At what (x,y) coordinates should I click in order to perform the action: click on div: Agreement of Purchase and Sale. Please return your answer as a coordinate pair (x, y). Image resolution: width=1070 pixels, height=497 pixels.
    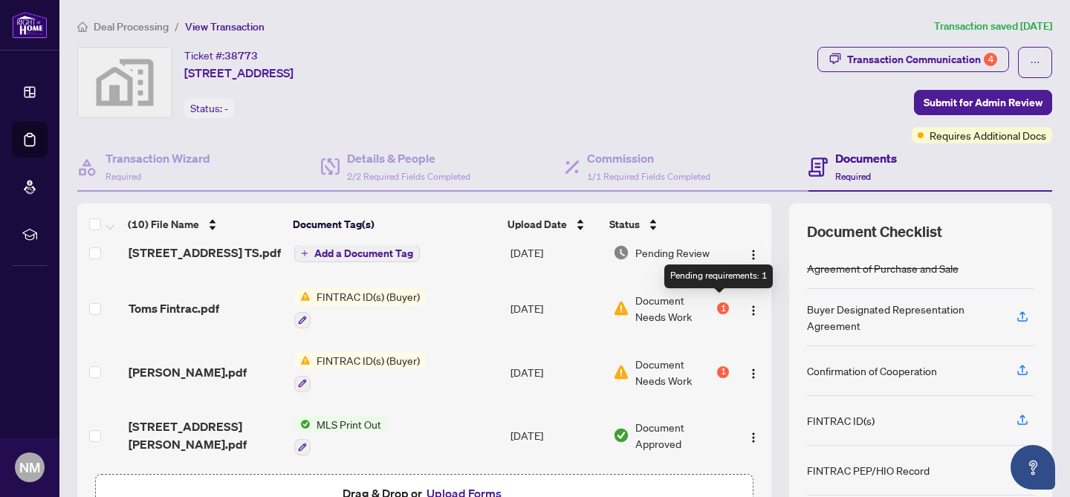
    Looking at the image, I should click on (883, 268).